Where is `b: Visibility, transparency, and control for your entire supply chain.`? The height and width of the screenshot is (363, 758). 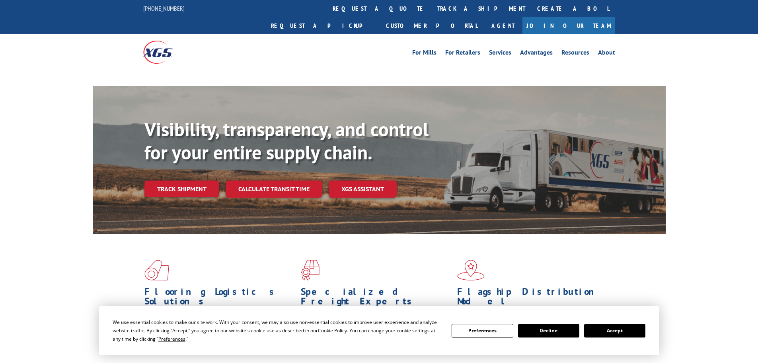 b: Visibility, transparency, and control for your entire supply chain. is located at coordinates (287, 141).